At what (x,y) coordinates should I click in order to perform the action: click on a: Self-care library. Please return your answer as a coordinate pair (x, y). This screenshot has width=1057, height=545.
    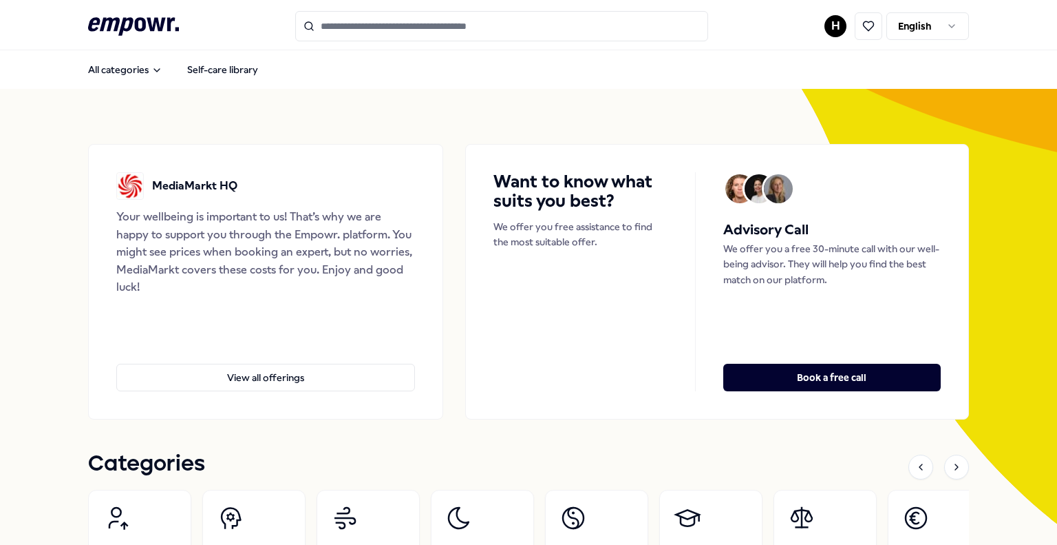
    Looking at the image, I should click on (222, 70).